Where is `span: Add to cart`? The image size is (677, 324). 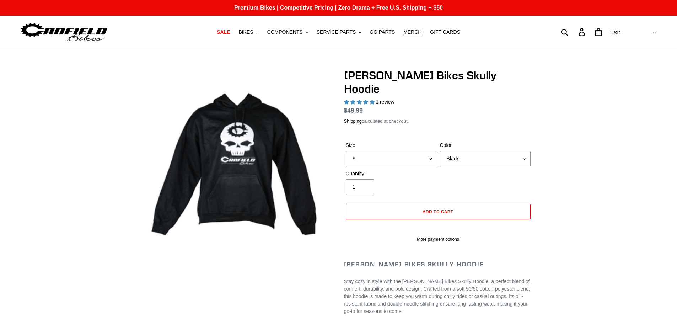 span: Add to cart is located at coordinates (438, 211).